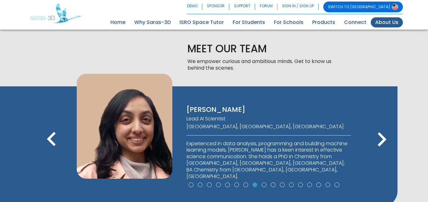  I want to click on span: Previous, so click(52, 152).